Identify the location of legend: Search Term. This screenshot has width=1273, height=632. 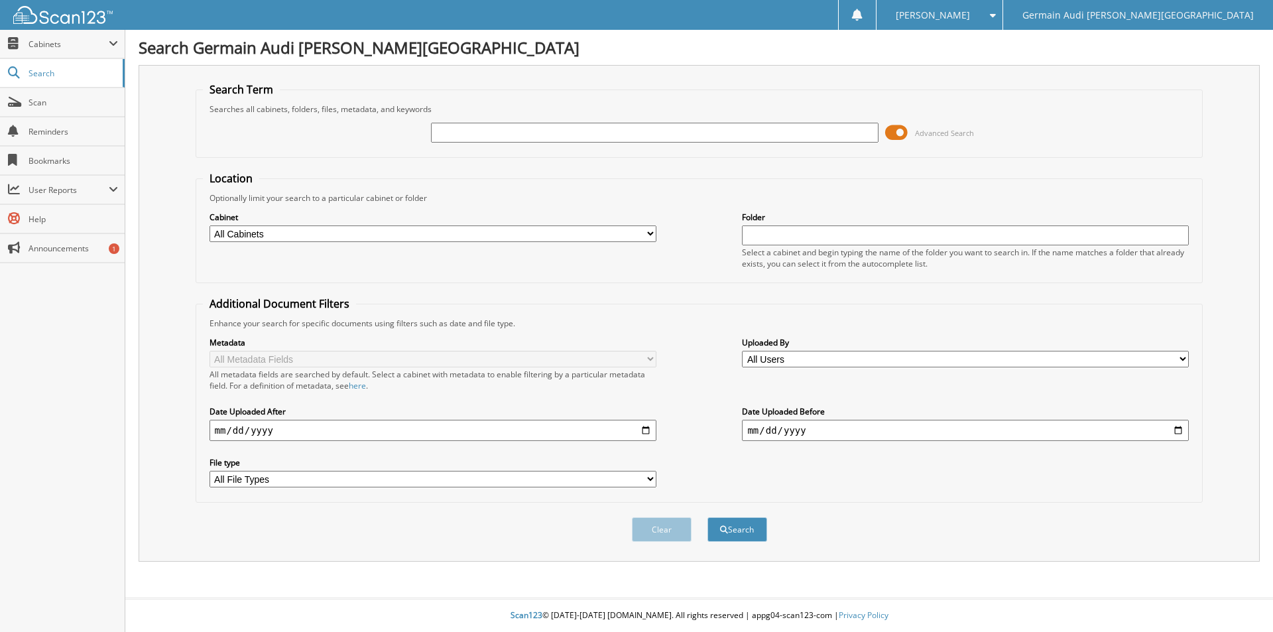
(241, 89).